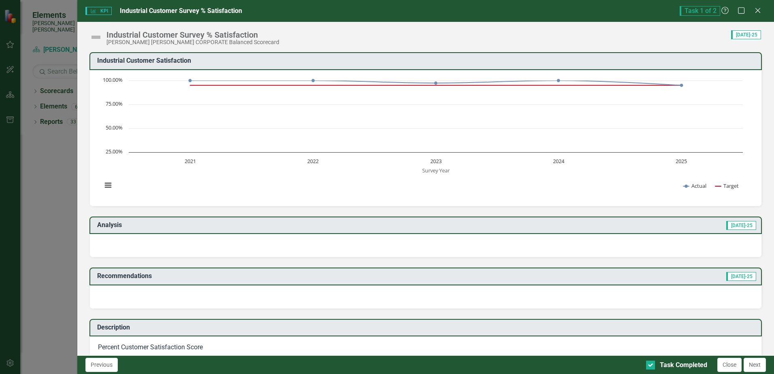 The width and height of the screenshot is (774, 374). I want to click on button: Previous, so click(102, 365).